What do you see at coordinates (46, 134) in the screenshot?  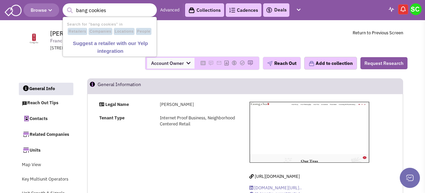 I see `a: Related Companies` at bounding box center [46, 134].